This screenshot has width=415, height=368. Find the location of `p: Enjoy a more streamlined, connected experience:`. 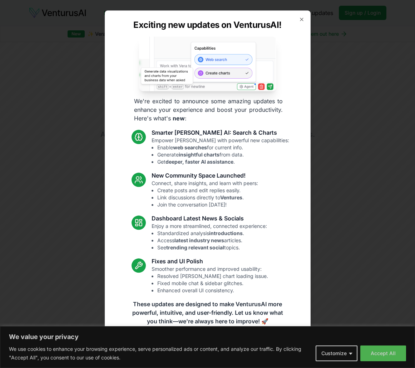

p: Enjoy a more streamlined, connected experience: is located at coordinates (209, 237).